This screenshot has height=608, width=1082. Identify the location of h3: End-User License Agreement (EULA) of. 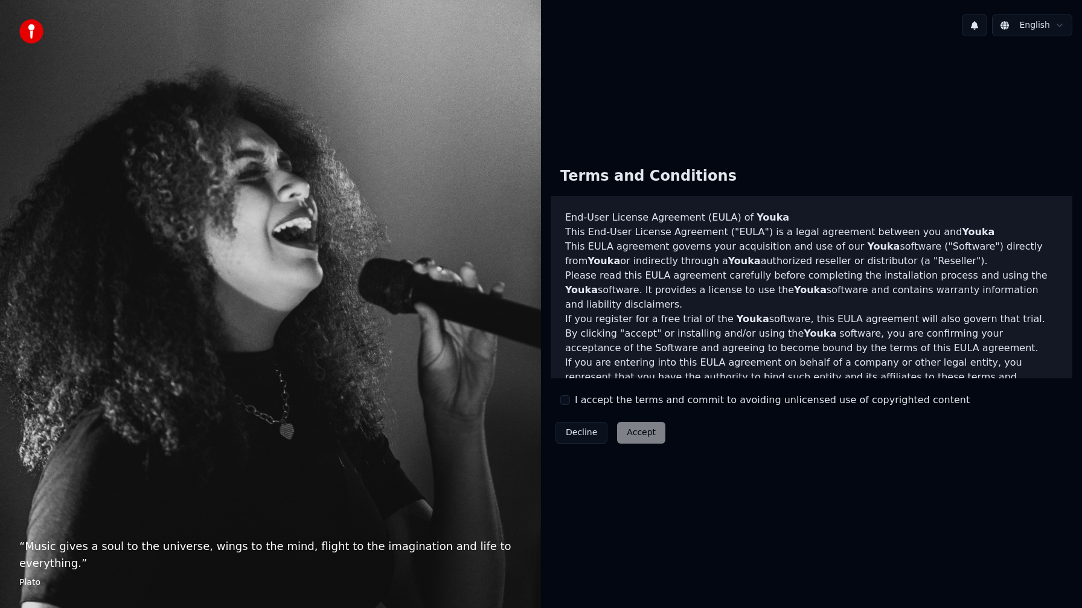
(812, 217).